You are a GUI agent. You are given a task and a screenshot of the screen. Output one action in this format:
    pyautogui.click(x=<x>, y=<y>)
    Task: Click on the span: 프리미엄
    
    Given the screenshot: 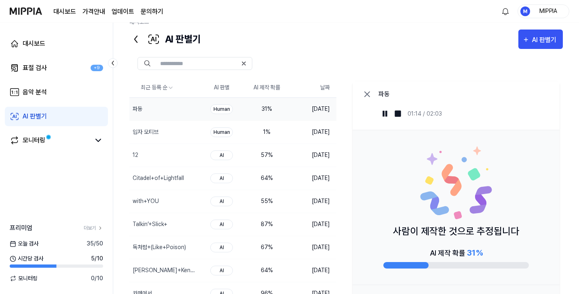 What is the action you would take?
    pyautogui.click(x=21, y=228)
    